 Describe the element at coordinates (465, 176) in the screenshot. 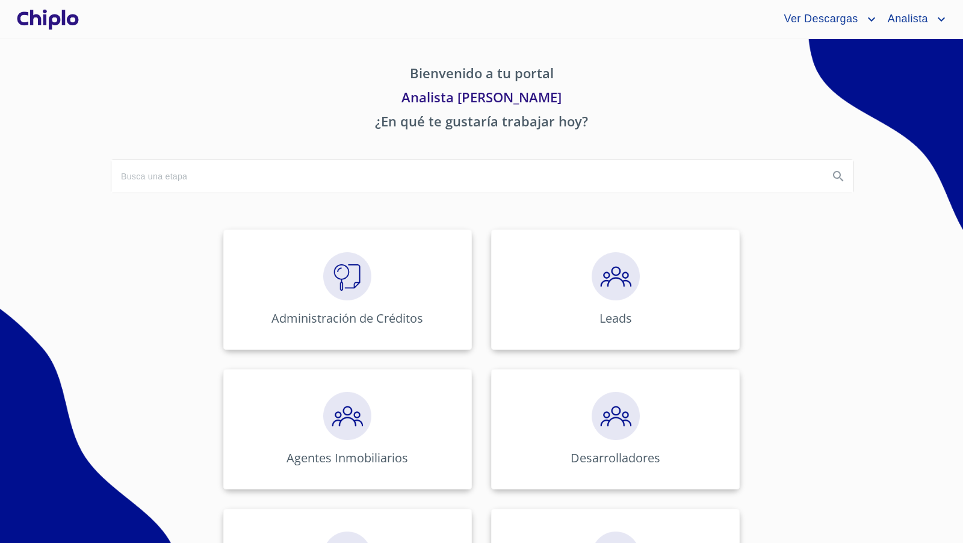

I see `input: search` at that location.